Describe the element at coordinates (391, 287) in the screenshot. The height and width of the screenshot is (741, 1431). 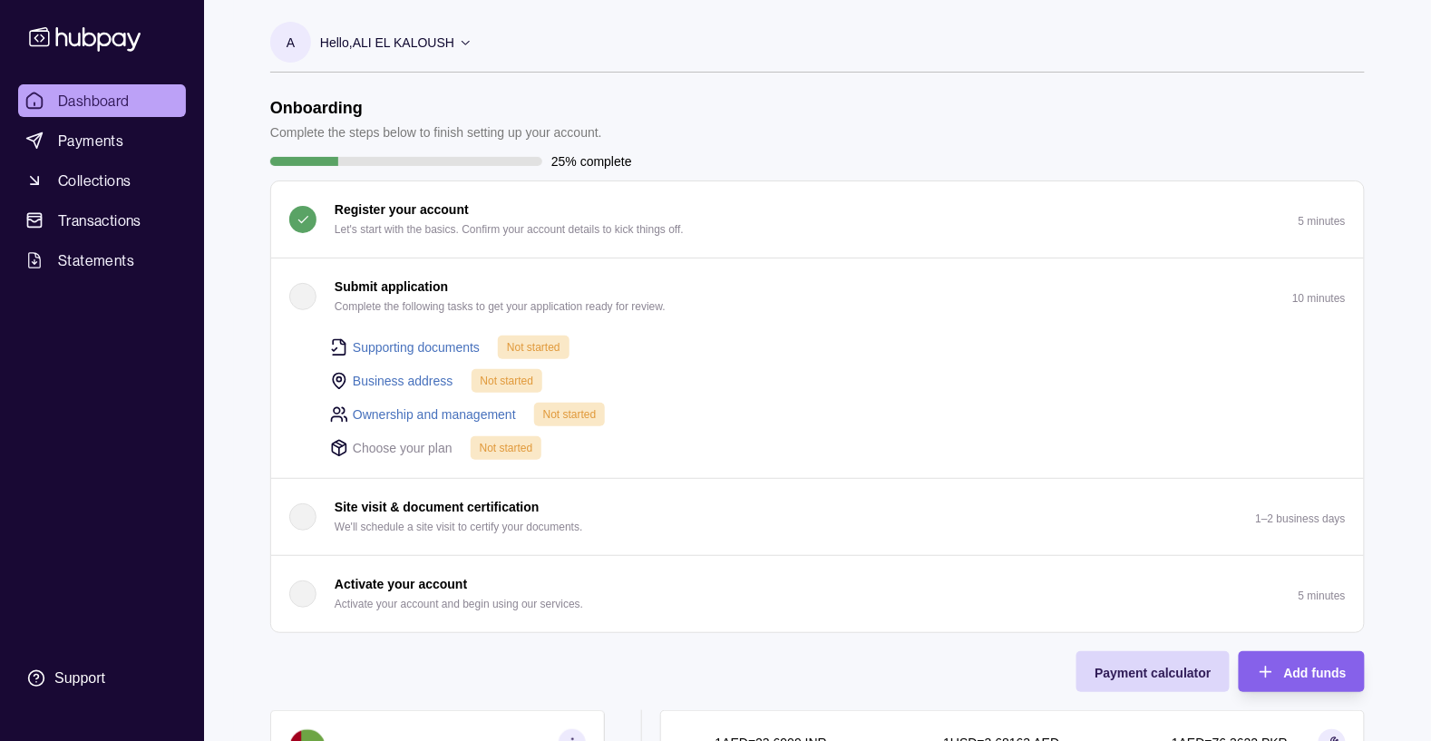
I see `p: Submit application` at that location.